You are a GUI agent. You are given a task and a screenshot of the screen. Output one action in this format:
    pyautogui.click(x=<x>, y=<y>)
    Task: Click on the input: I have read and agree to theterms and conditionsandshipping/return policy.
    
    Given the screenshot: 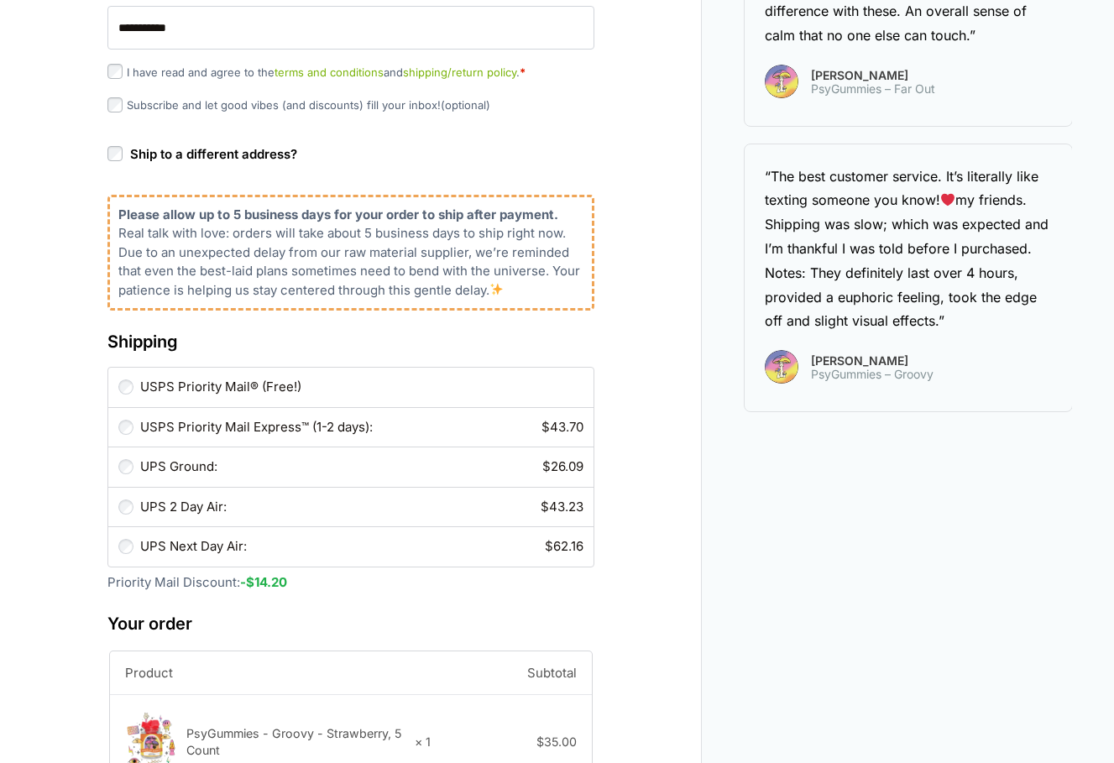 What is the action you would take?
    pyautogui.click(x=115, y=71)
    